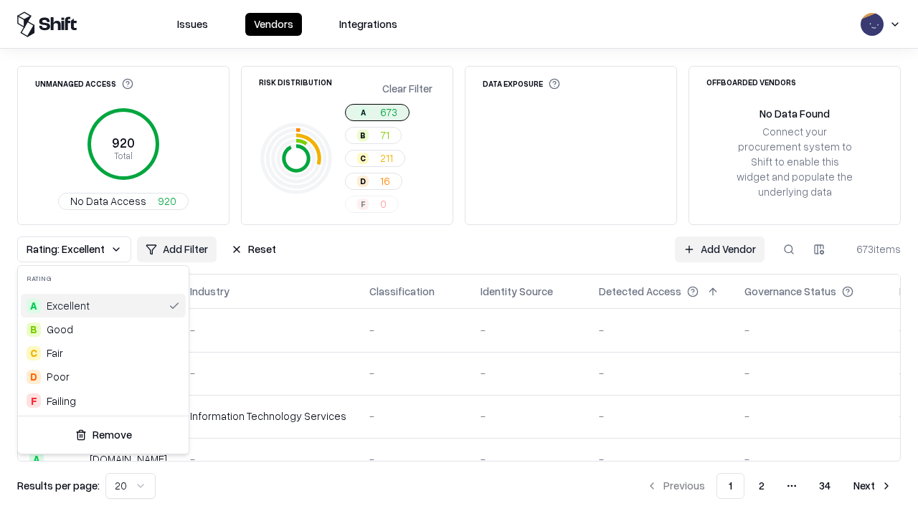 This screenshot has width=918, height=516. I want to click on div: C, so click(34, 353).